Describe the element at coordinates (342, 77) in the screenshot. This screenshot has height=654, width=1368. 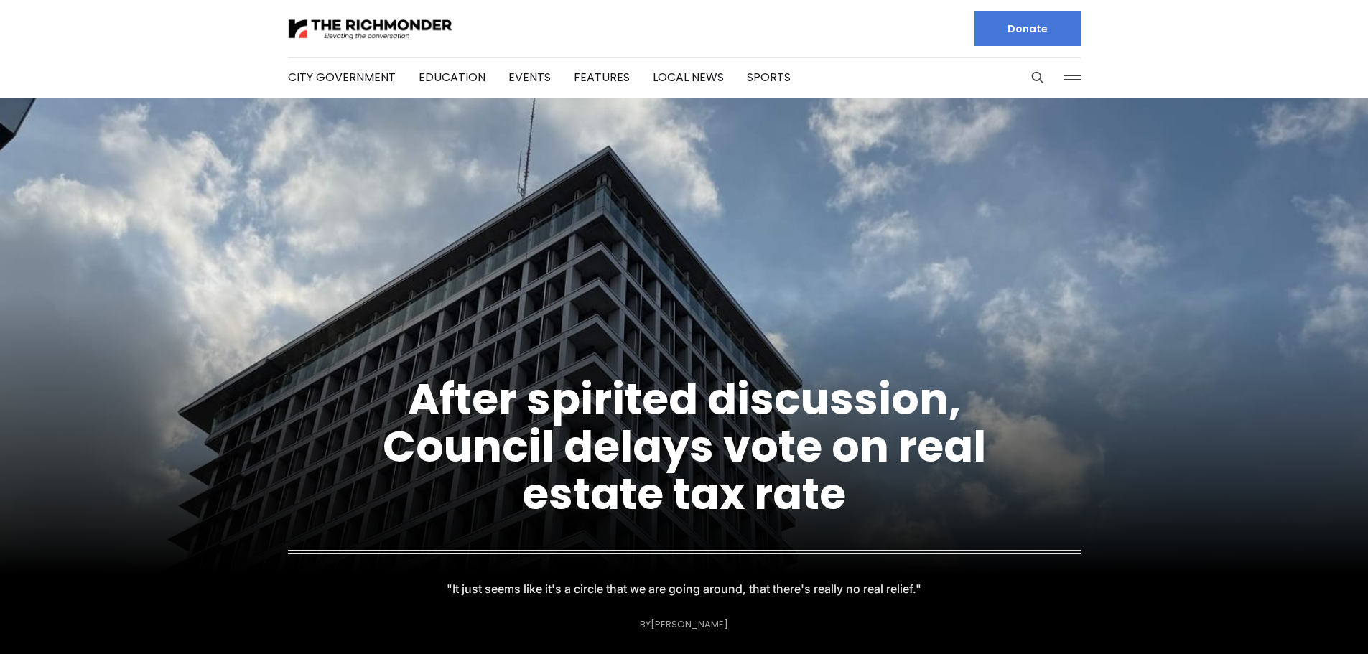
I see `a: City Government` at that location.